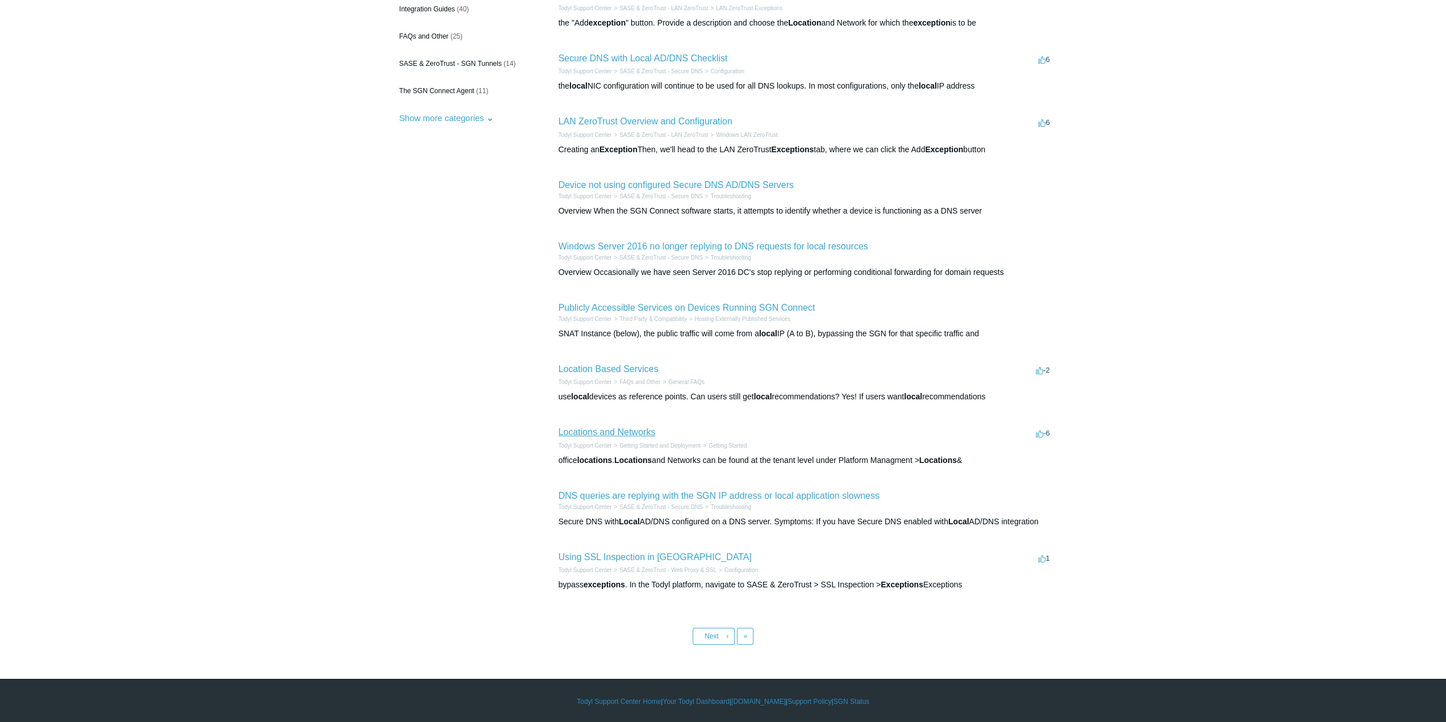  I want to click on span: (25), so click(456, 36).